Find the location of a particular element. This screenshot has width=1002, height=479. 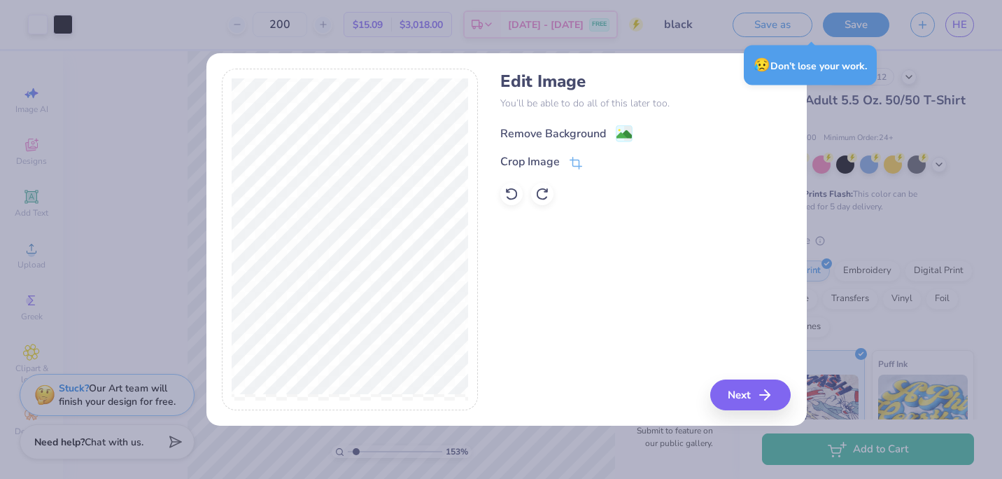

div: Remove Background is located at coordinates (553, 134).